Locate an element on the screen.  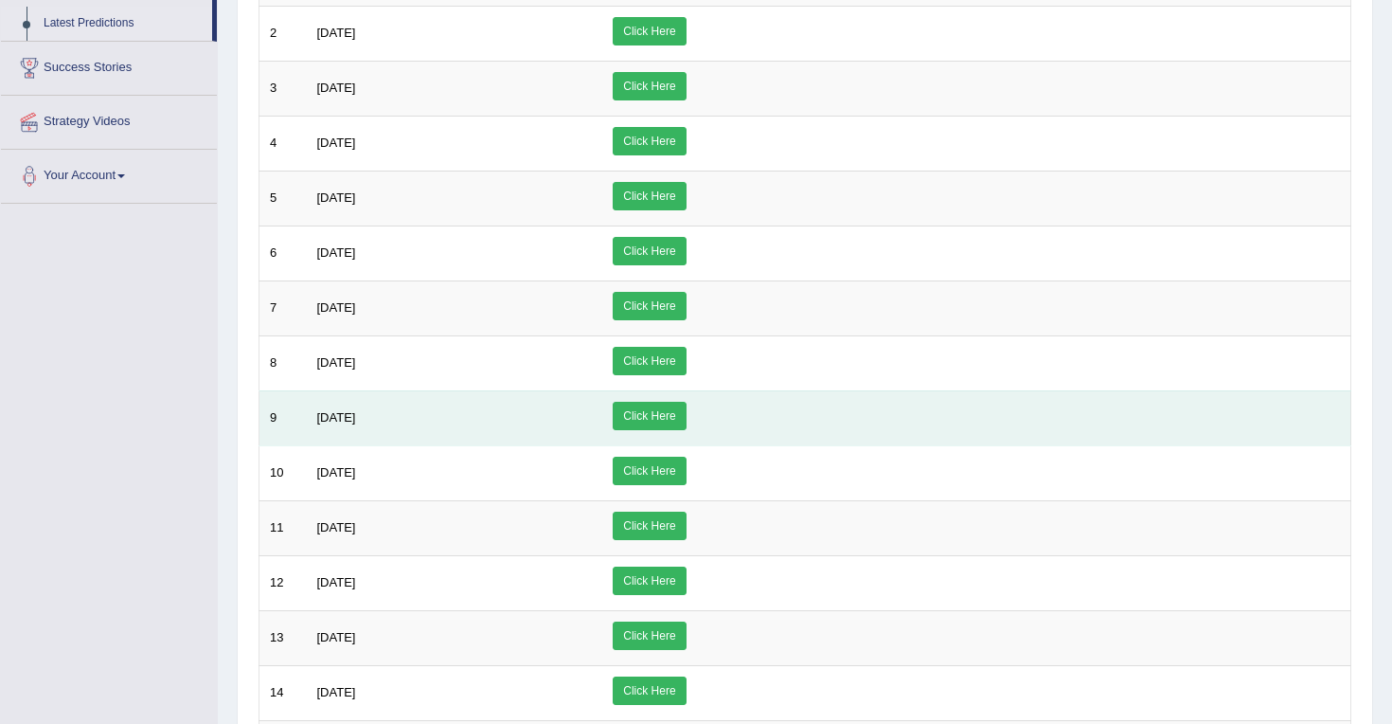
a: Latest Predictions is located at coordinates (123, 24).